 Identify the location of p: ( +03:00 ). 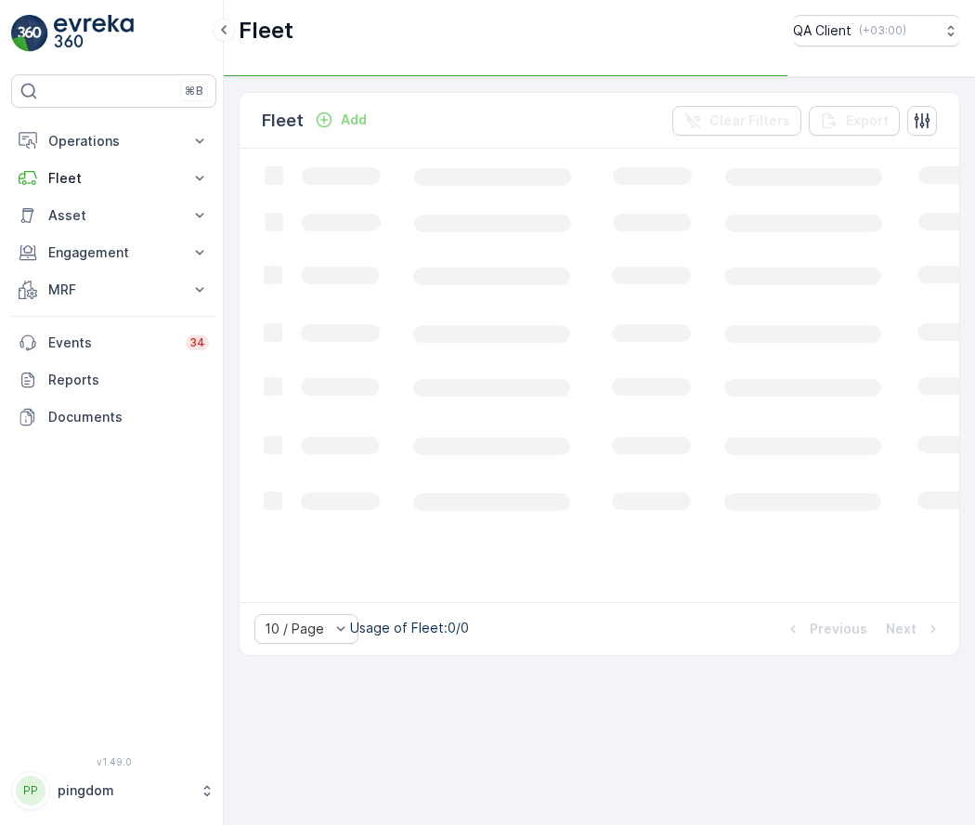
(882, 31).